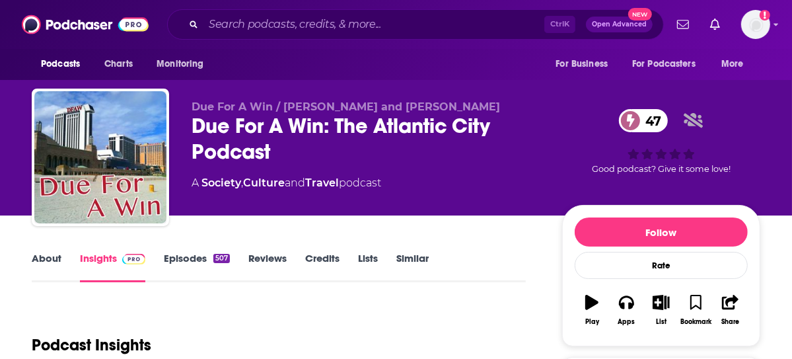  I want to click on a: Culture, so click(264, 182).